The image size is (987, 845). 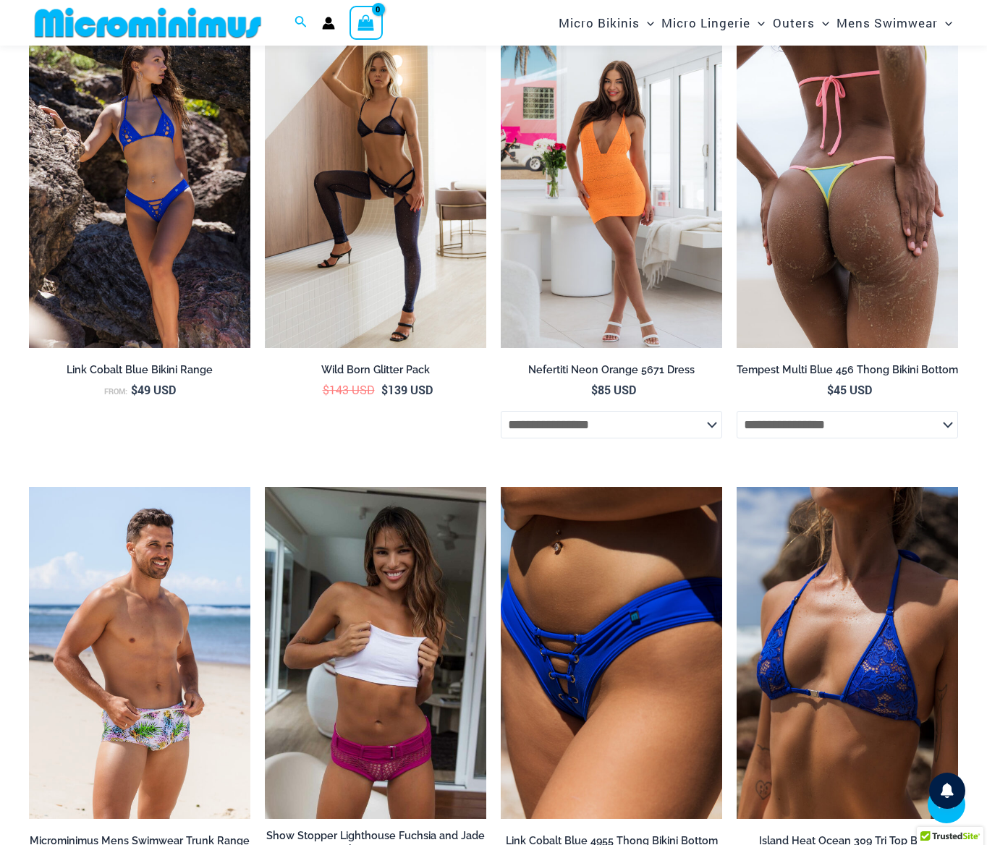 I want to click on a: OutersMenu ToggleMenu Toggle, so click(x=801, y=22).